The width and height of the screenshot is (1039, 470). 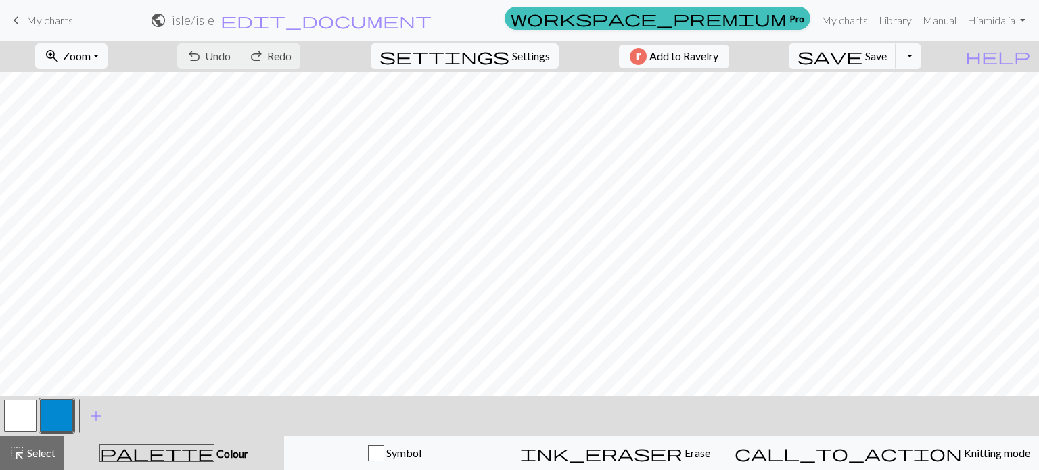 I want to click on button: Colour, so click(x=174, y=453).